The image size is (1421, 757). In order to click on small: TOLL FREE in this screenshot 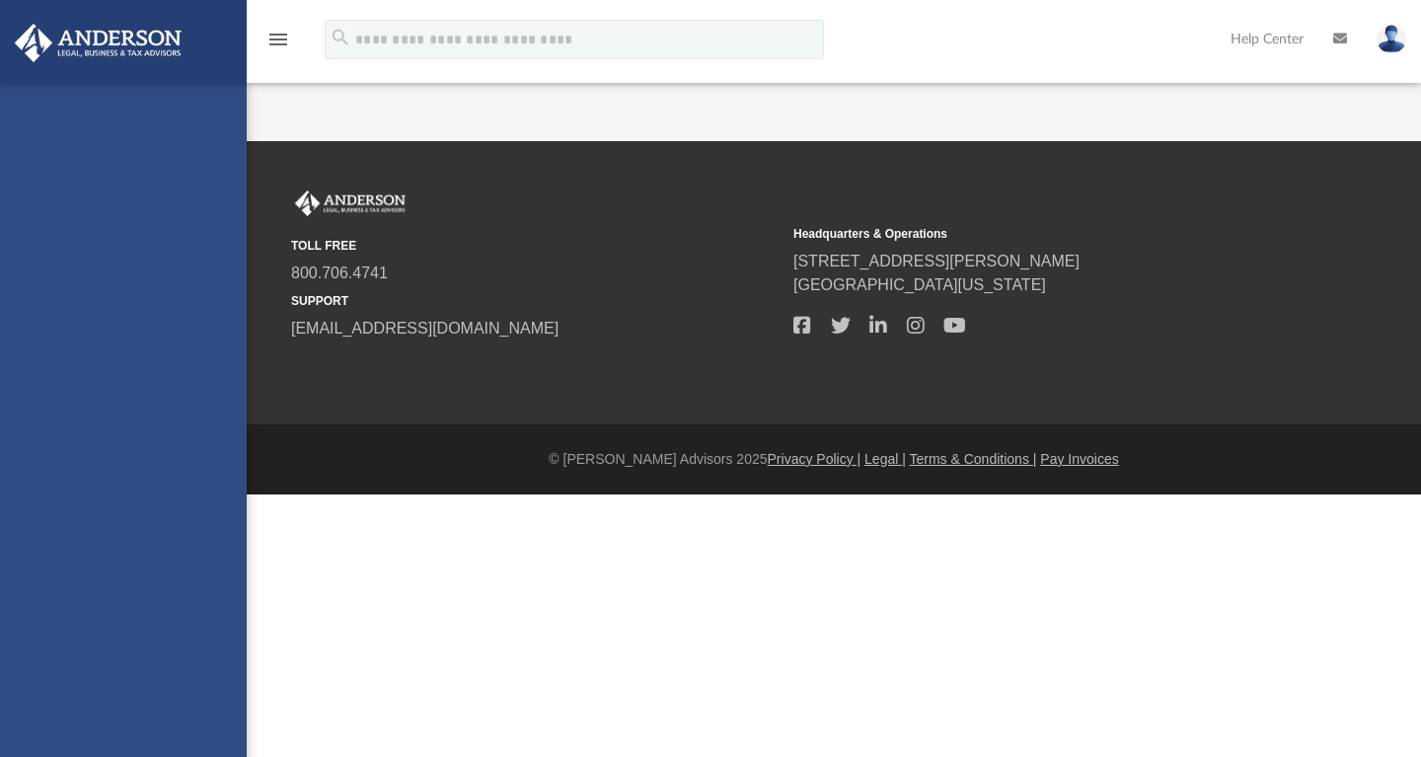, I will do `click(535, 246)`.